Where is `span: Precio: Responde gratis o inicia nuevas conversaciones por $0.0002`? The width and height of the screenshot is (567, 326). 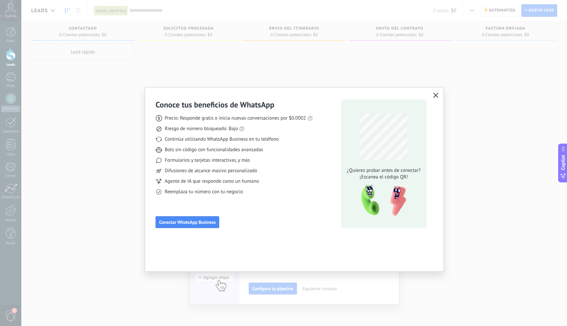 span: Precio: Responde gratis o inicia nuevas conversaciones por $0.0002 is located at coordinates (235, 118).